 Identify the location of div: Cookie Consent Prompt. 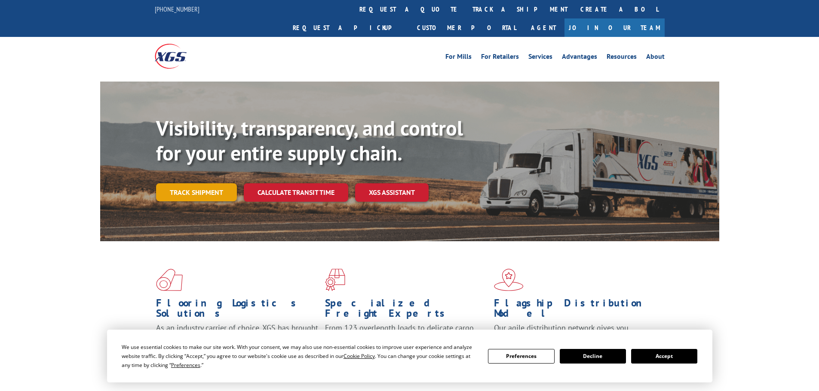
(410, 356).